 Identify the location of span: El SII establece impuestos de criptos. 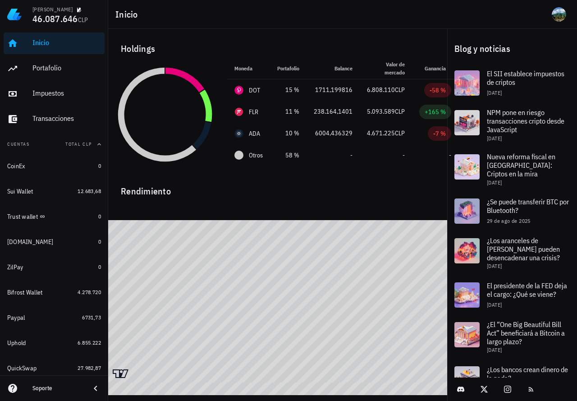
(525, 77).